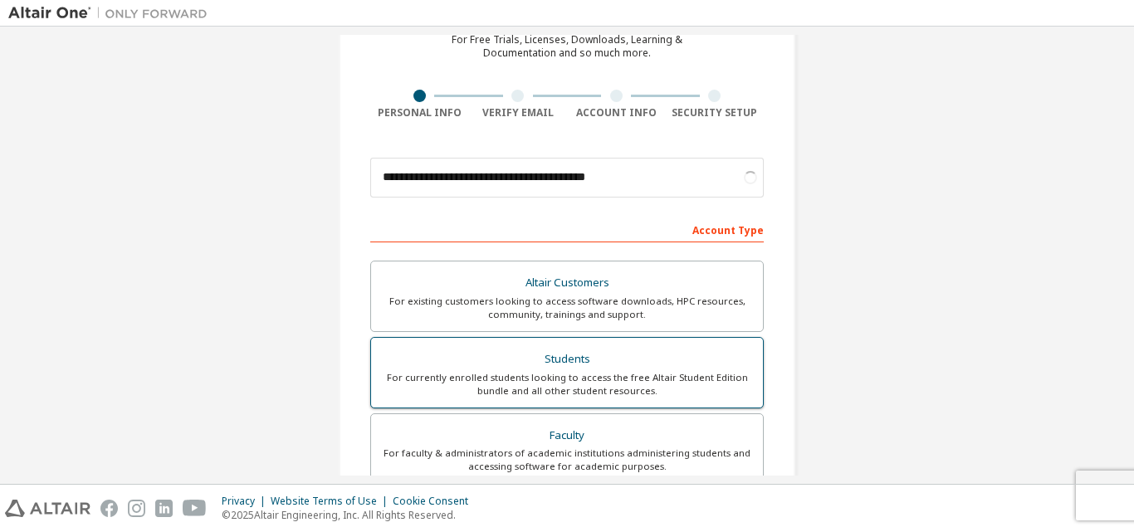 This screenshot has height=532, width=1134. I want to click on div: For Free Trials, Licenses, Downloads, Learning & Documentation and so much more., so click(567, 46).